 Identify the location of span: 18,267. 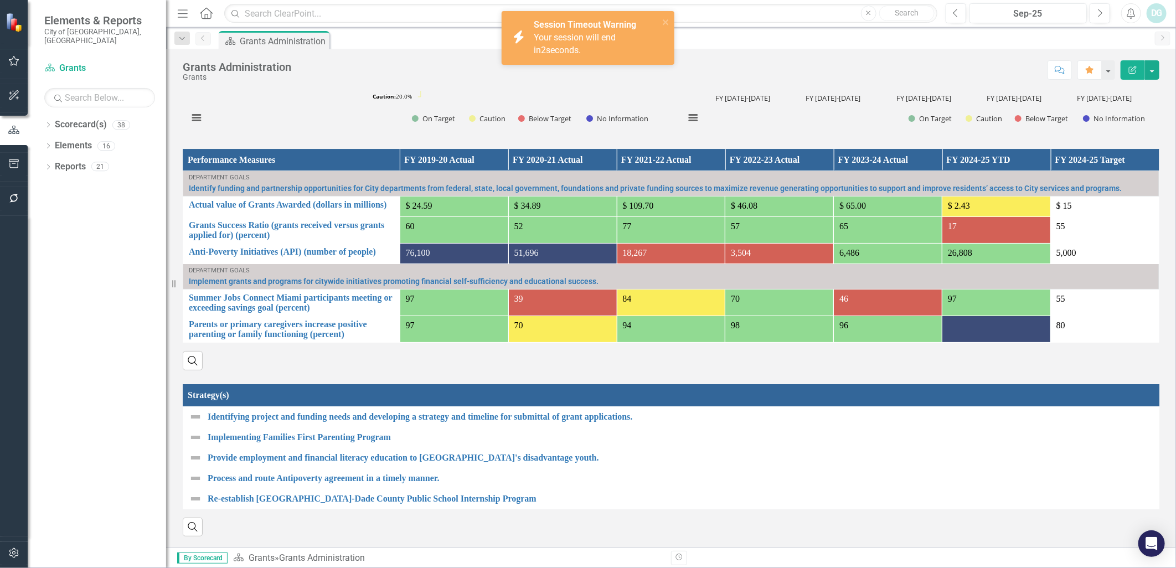
(635, 253).